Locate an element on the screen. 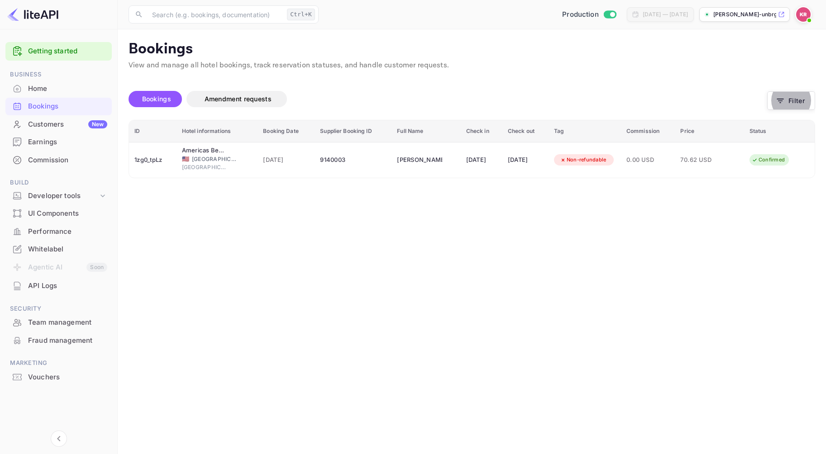  th: ID is located at coordinates (153, 131).